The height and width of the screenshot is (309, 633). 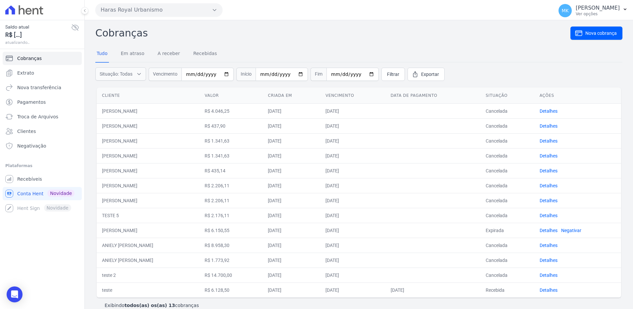 What do you see at coordinates (102, 54) in the screenshot?
I see `a: Tudo` at bounding box center [102, 54].